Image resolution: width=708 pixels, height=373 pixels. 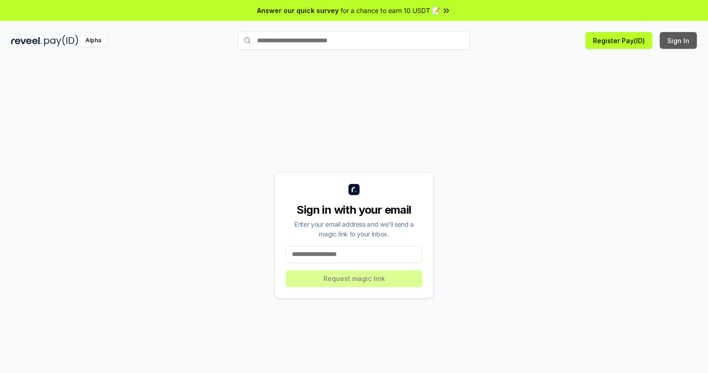 I want to click on div: Alpha, so click(x=93, y=40).